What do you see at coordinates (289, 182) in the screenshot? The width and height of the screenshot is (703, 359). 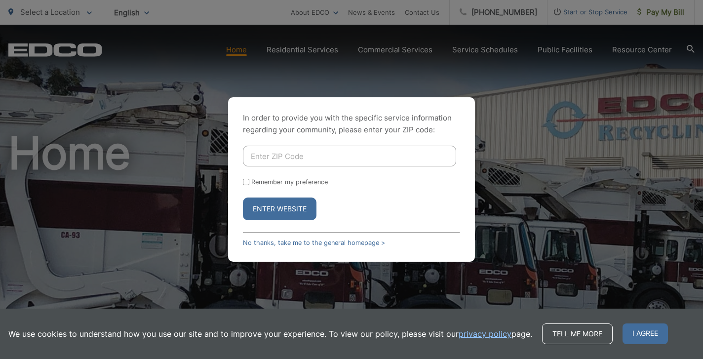 I see `label: Remember my preference` at bounding box center [289, 182].